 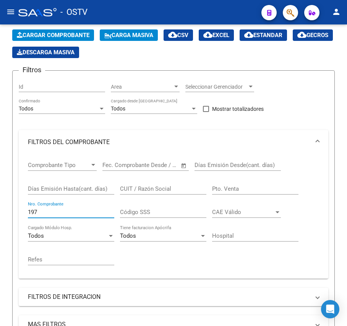 I want to click on mat-expansion-panel-header: FILTROS DEL COMPROBANTE, so click(x=173, y=142).